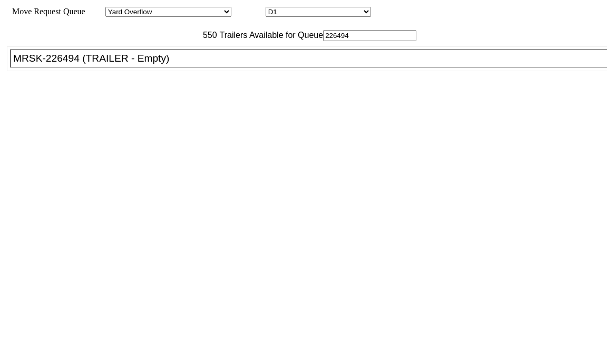 The height and width of the screenshot is (361, 614). What do you see at coordinates (270, 35) in the screenshot?
I see `span: Trailers Available for Queue` at bounding box center [270, 35].